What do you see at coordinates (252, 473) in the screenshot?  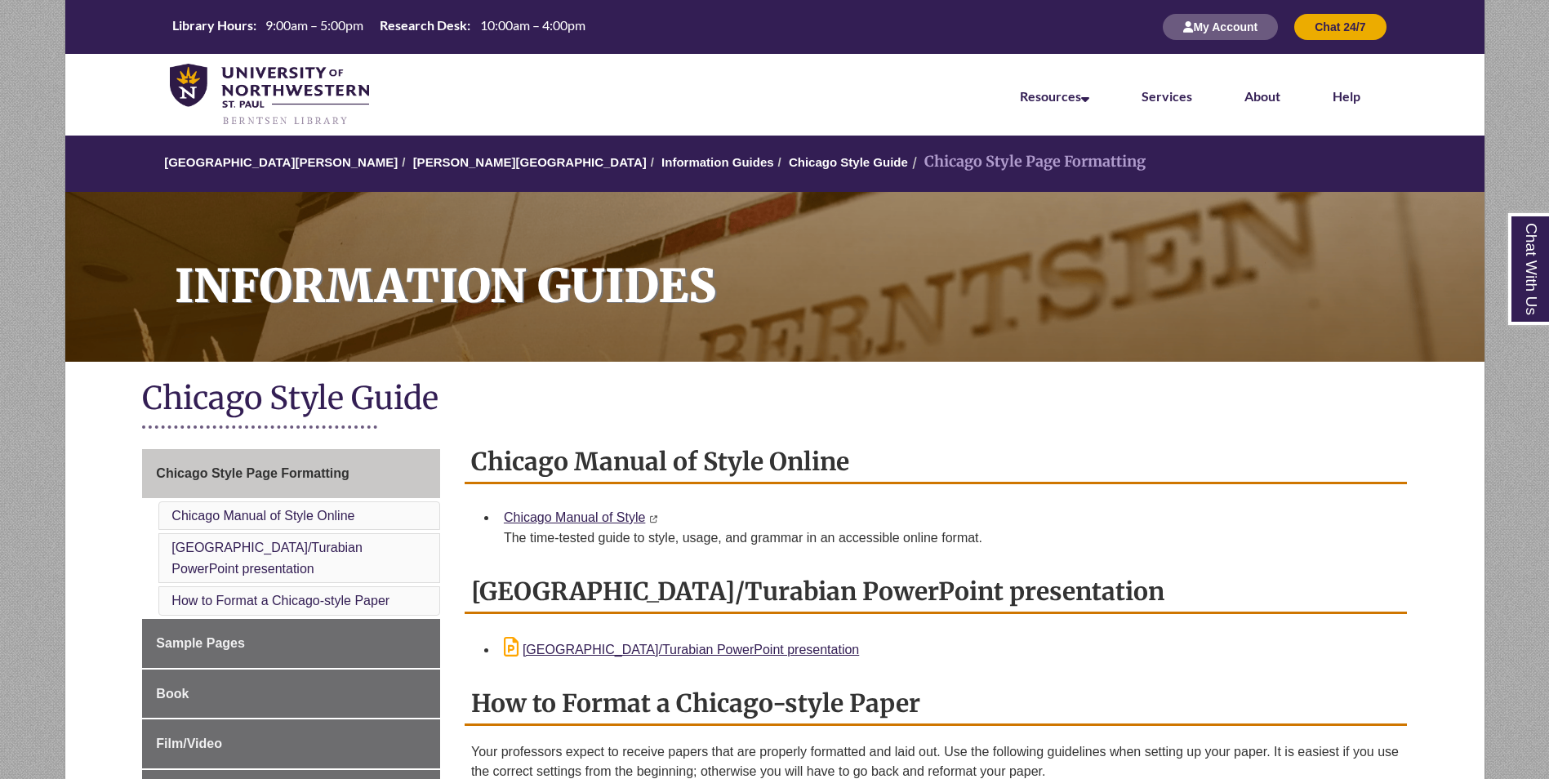 I see `span: Chicago Style Page Formatting` at bounding box center [252, 473].